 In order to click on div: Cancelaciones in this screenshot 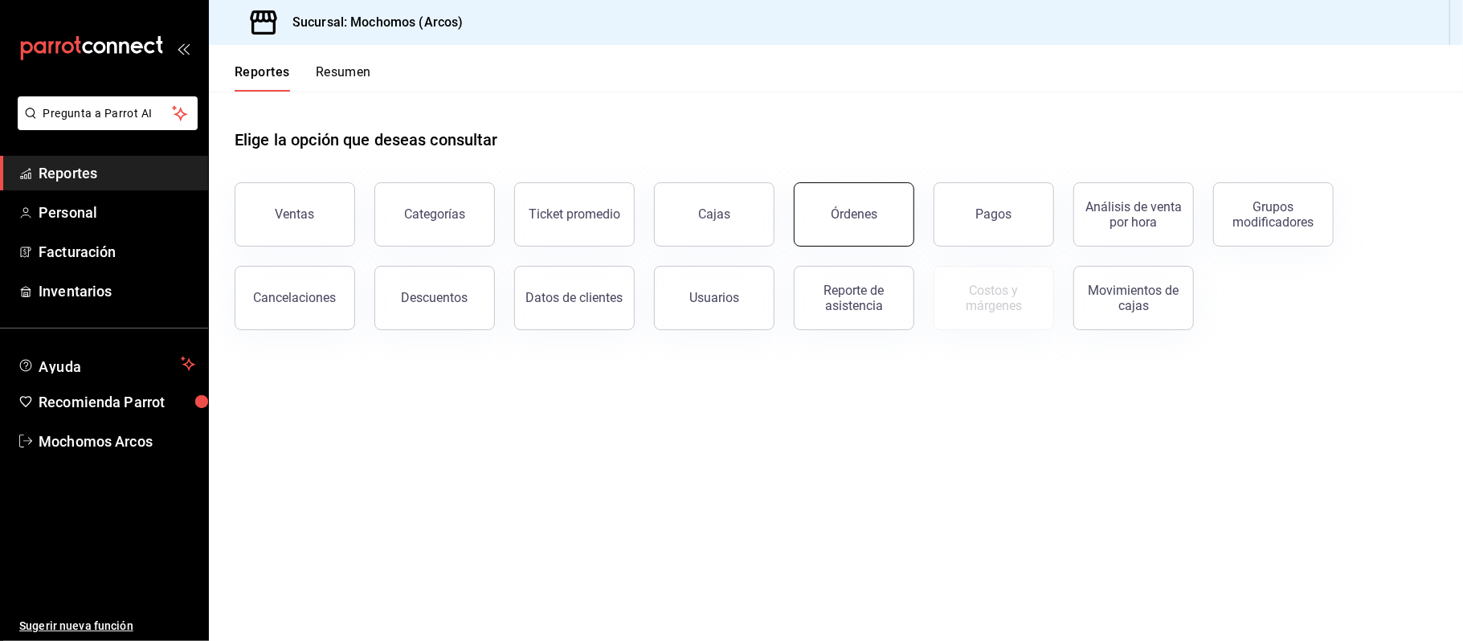, I will do `click(295, 297)`.